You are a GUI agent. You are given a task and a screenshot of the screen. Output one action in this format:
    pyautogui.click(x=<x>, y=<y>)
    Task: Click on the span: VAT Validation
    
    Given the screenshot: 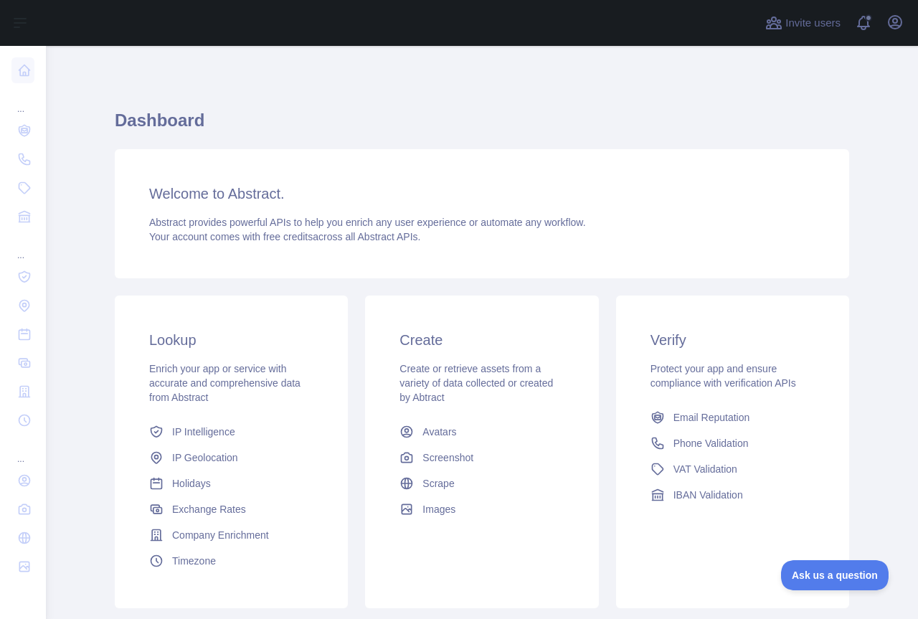 What is the action you would take?
    pyautogui.click(x=705, y=469)
    